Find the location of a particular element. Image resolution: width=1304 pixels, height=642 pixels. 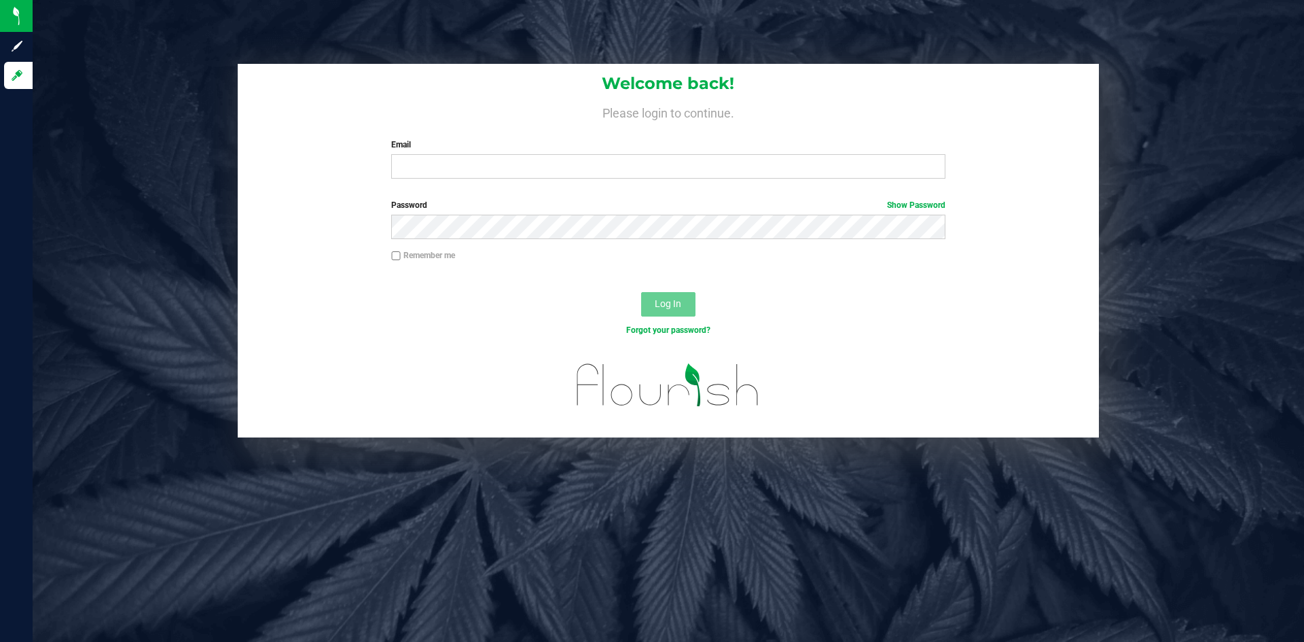

input: Remember me is located at coordinates (396, 256).